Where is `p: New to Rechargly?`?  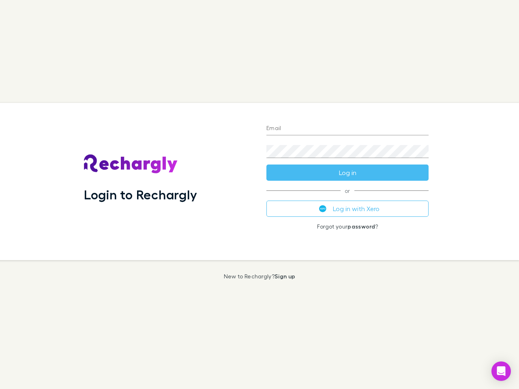
p: New to Rechargly? is located at coordinates (259, 276).